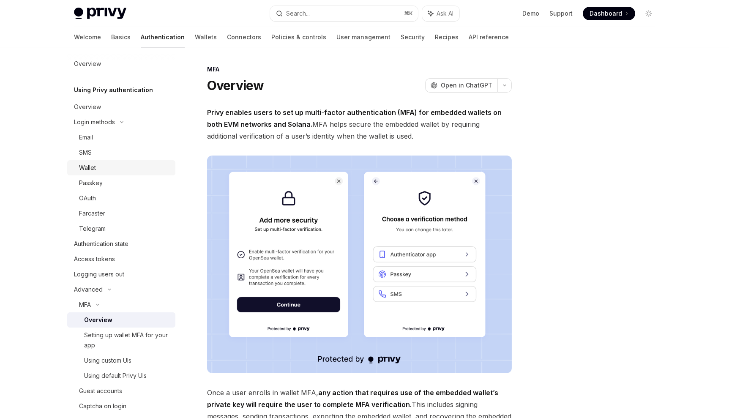 This screenshot has height=418, width=729. Describe the element at coordinates (489, 37) in the screenshot. I see `a: API reference` at that location.